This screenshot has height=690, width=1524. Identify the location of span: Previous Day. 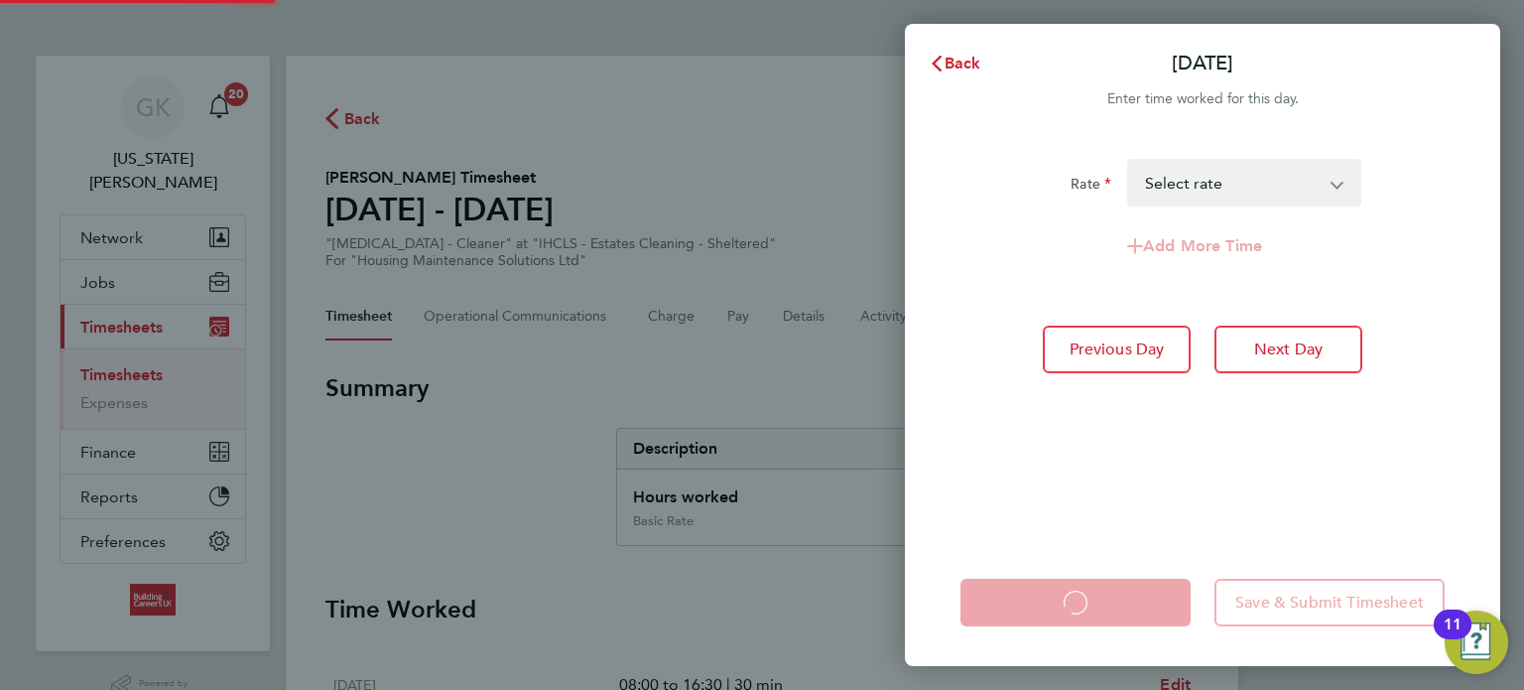
(1117, 349).